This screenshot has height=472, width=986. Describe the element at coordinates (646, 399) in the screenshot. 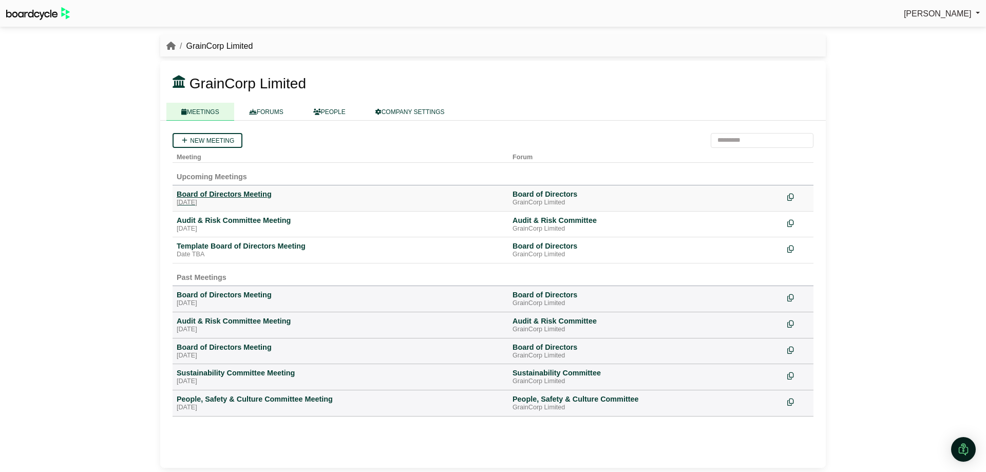

I see `div: People, Safety & Culture Committee` at that location.